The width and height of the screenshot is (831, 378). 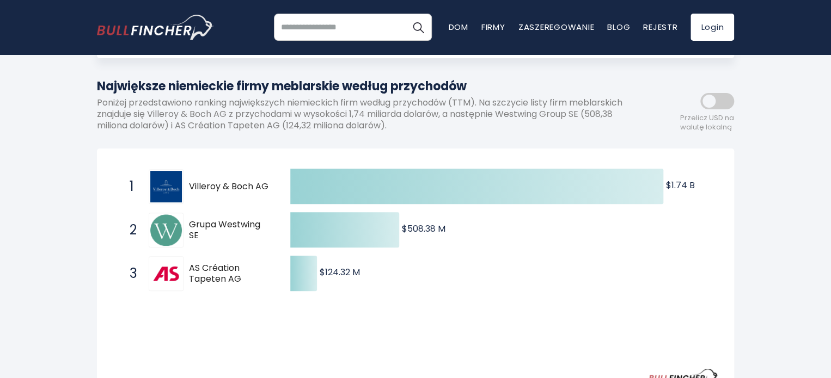 What do you see at coordinates (418, 27) in the screenshot?
I see `button: Szukaj` at bounding box center [418, 27].